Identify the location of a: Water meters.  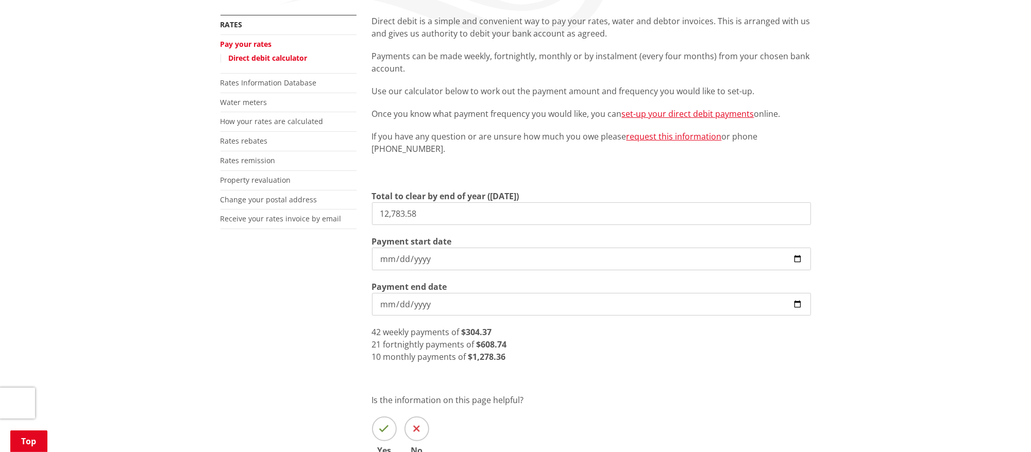
(244, 102).